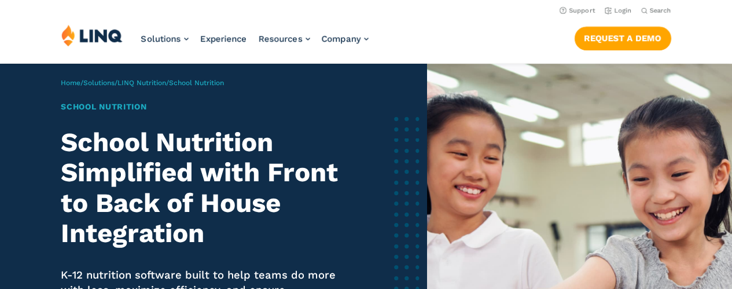  What do you see at coordinates (71, 83) in the screenshot?
I see `a: Home` at bounding box center [71, 83].